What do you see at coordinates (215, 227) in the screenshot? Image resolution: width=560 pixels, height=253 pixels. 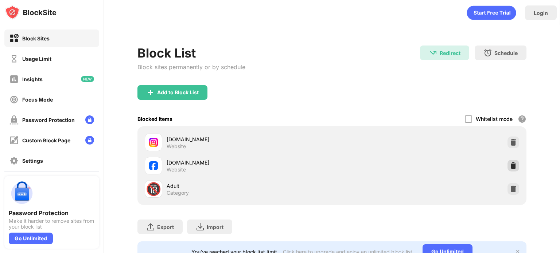 I see `div: Import` at bounding box center [215, 227].